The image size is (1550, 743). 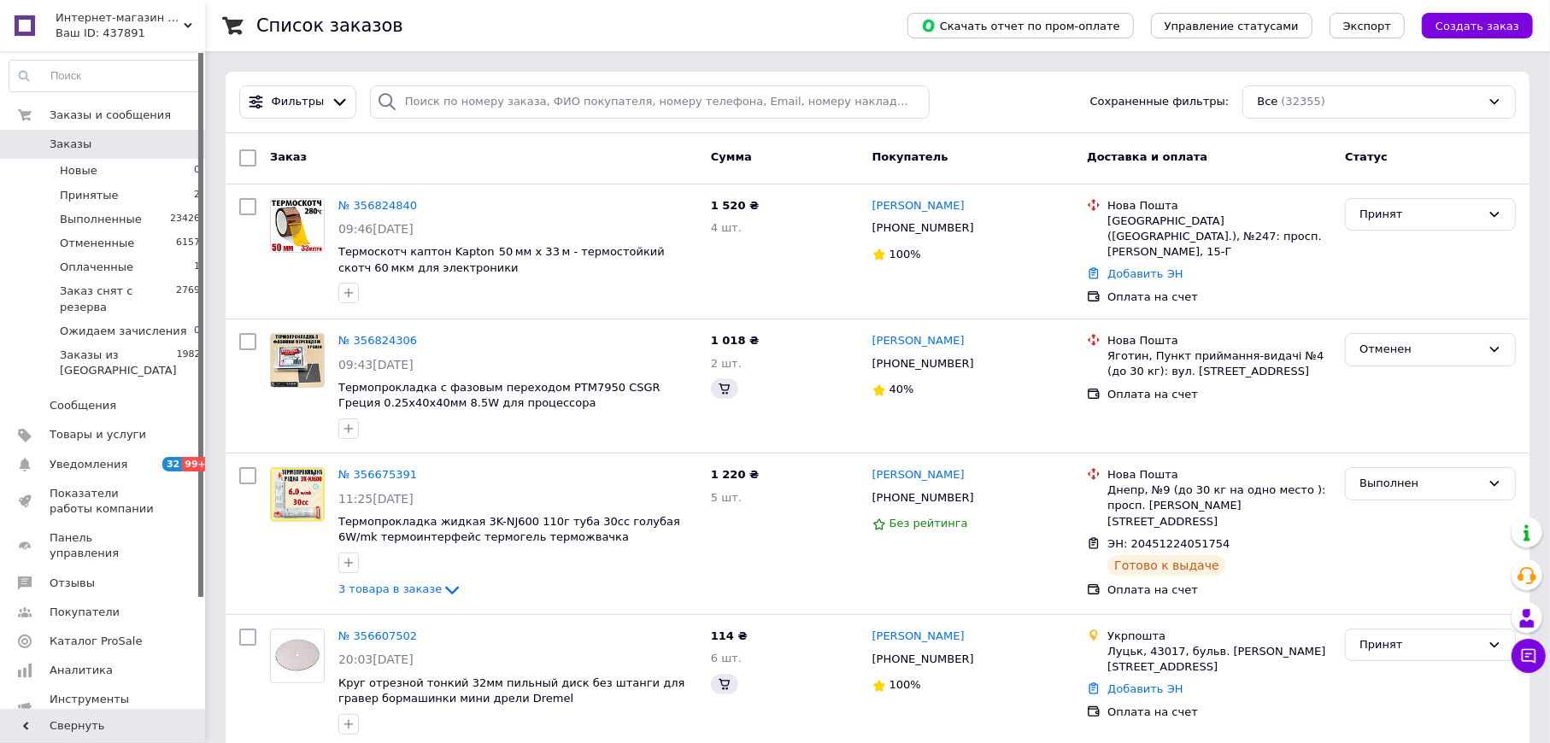 What do you see at coordinates (910, 156) in the screenshot?
I see `span: Покупатель` at bounding box center [910, 156].